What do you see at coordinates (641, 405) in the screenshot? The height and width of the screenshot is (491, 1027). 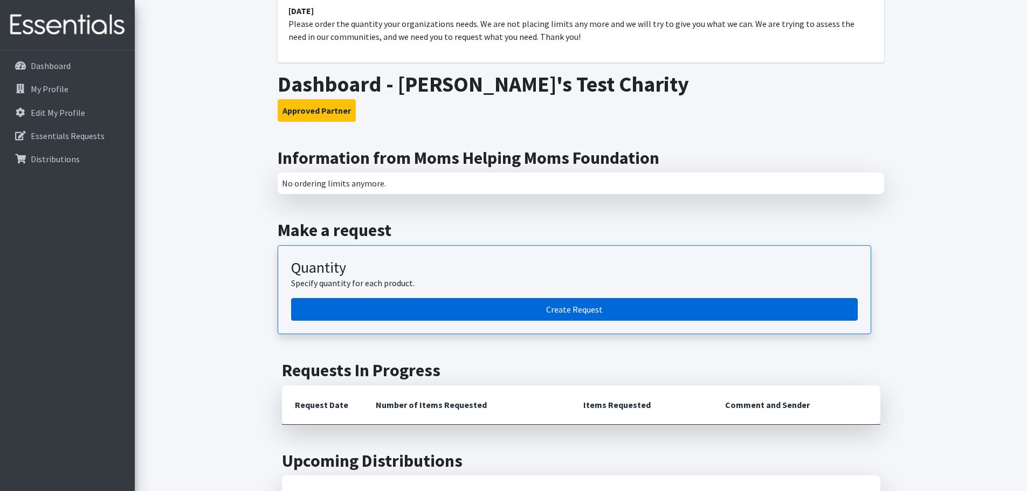 I see `th: Items Requested` at bounding box center [641, 405].